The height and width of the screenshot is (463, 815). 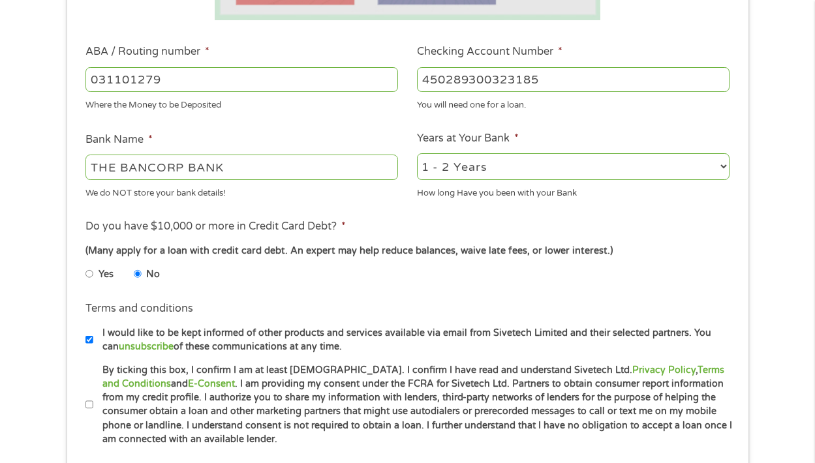 I want to click on label: Do you have $10,000 or more in Credit Card Debt?, so click(x=215, y=226).